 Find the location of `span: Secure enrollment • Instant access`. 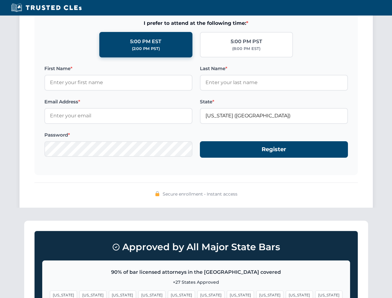

span: Secure enrollment • Instant access is located at coordinates (200, 194).